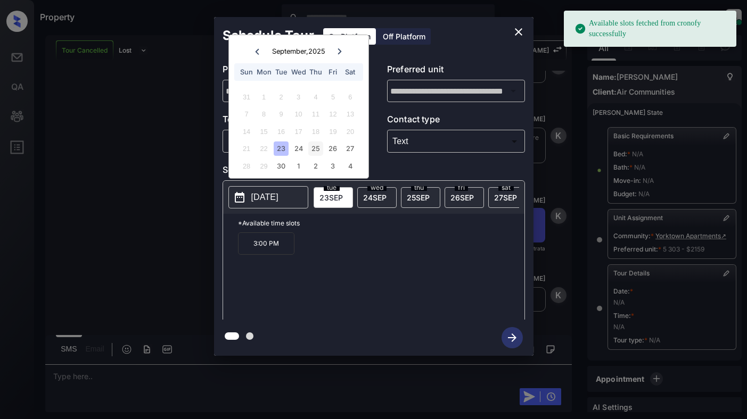 The height and width of the screenshot is (419, 747). Describe the element at coordinates (456, 71) in the screenshot. I see `p: Preferred unit` at that location.